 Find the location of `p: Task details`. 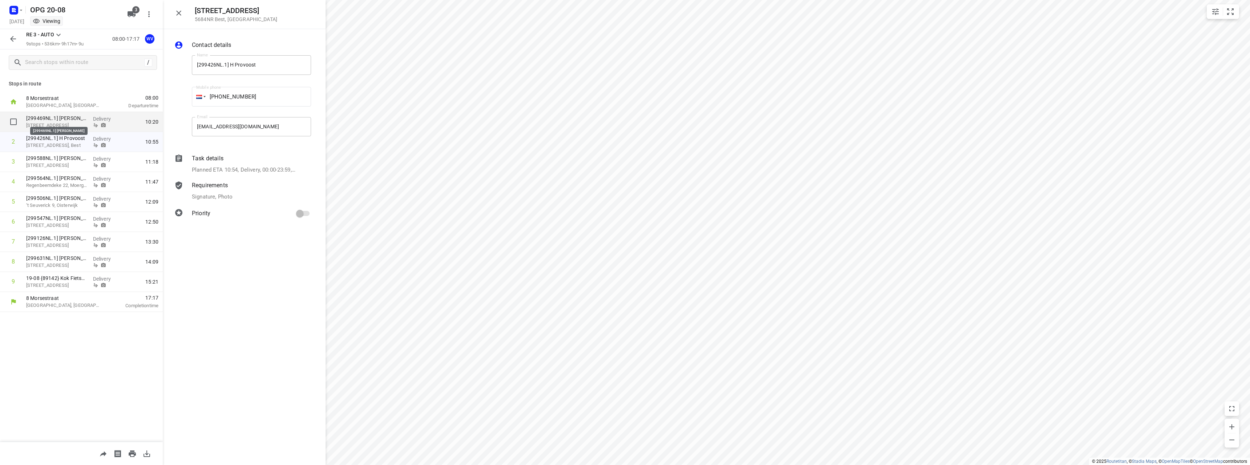

p: Task details is located at coordinates (207, 158).